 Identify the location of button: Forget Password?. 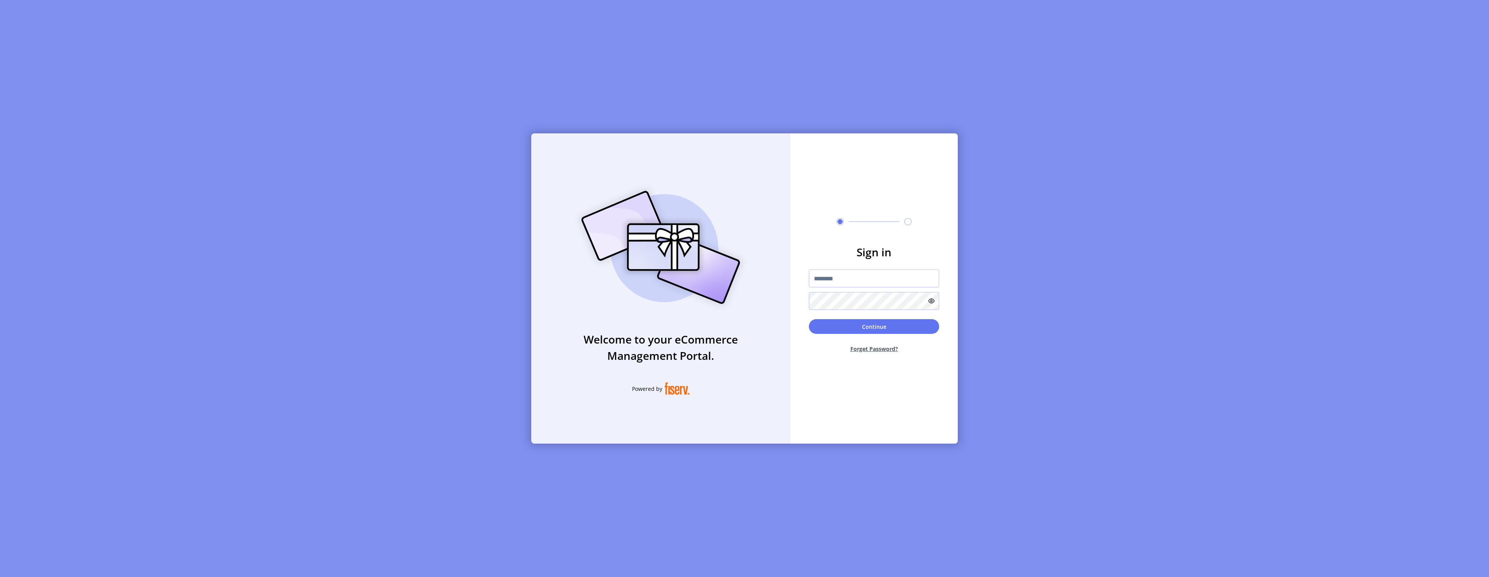
(874, 349).